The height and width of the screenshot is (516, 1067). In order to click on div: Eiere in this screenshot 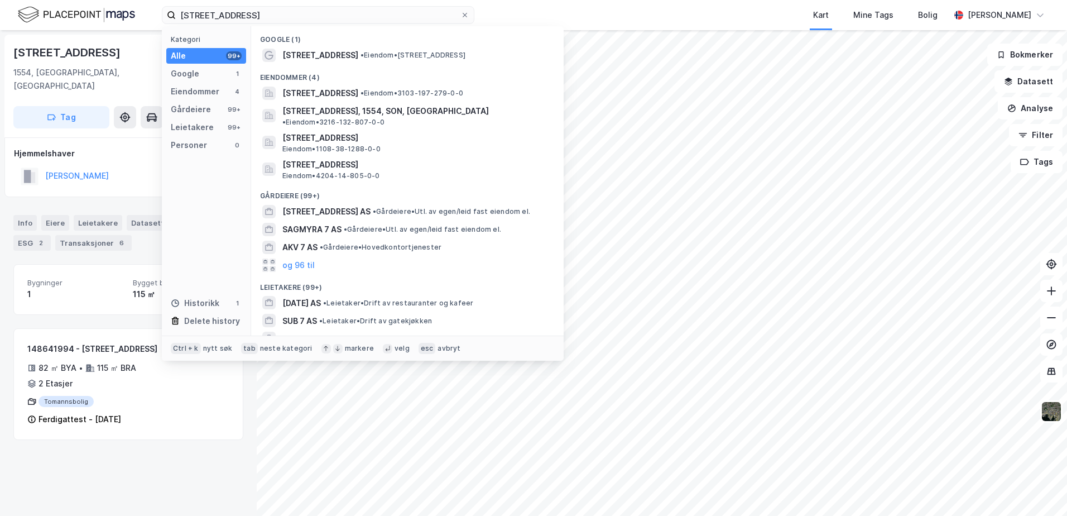, I will do `click(55, 223)`.